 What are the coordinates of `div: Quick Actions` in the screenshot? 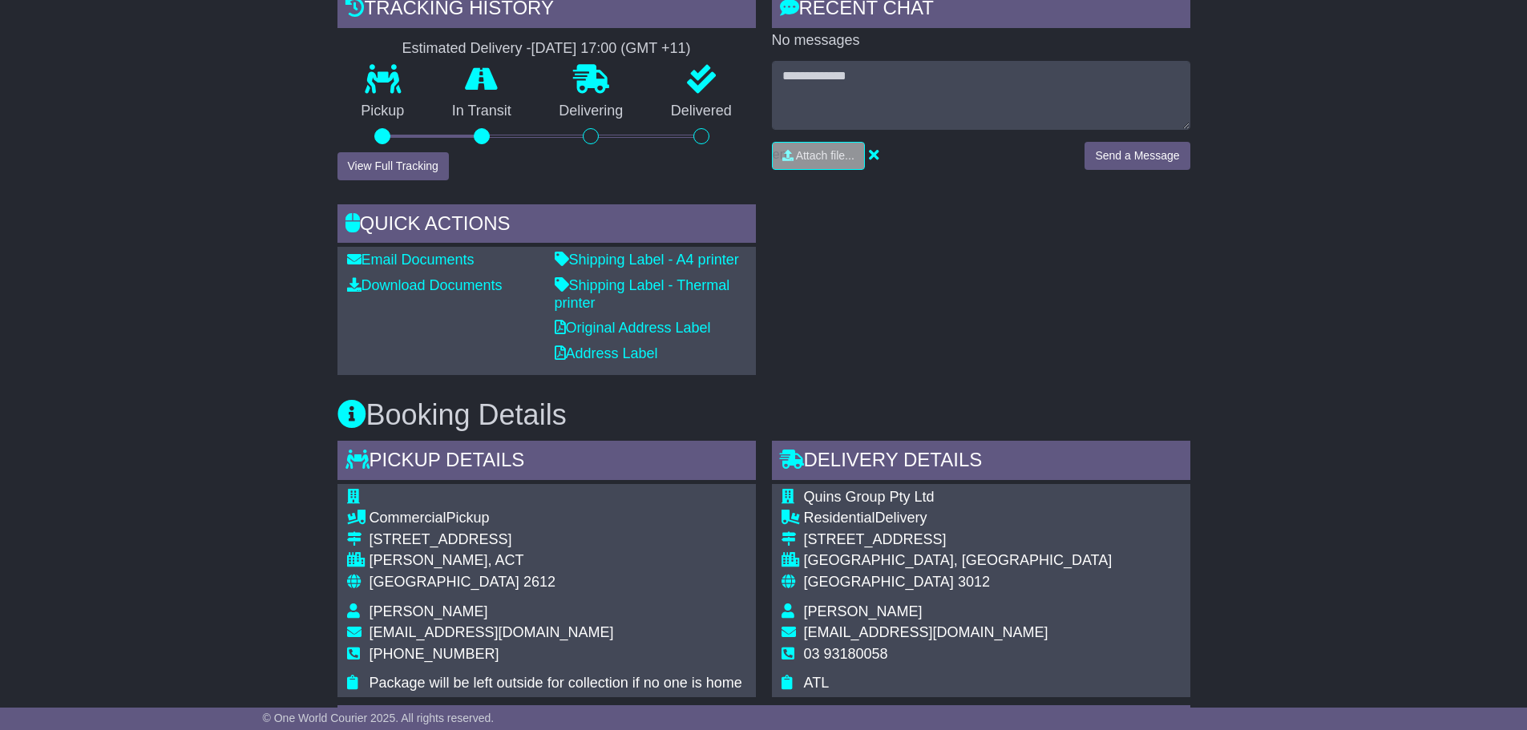 It's located at (547, 226).